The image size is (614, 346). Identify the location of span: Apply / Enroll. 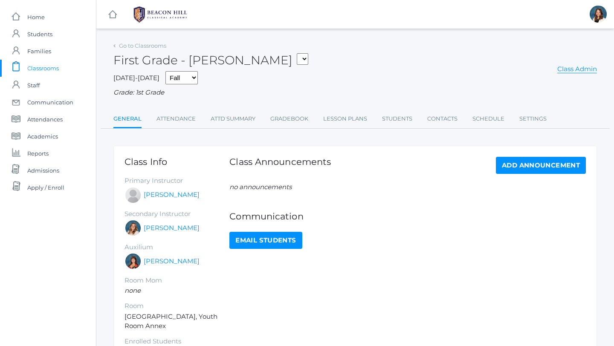
(46, 188).